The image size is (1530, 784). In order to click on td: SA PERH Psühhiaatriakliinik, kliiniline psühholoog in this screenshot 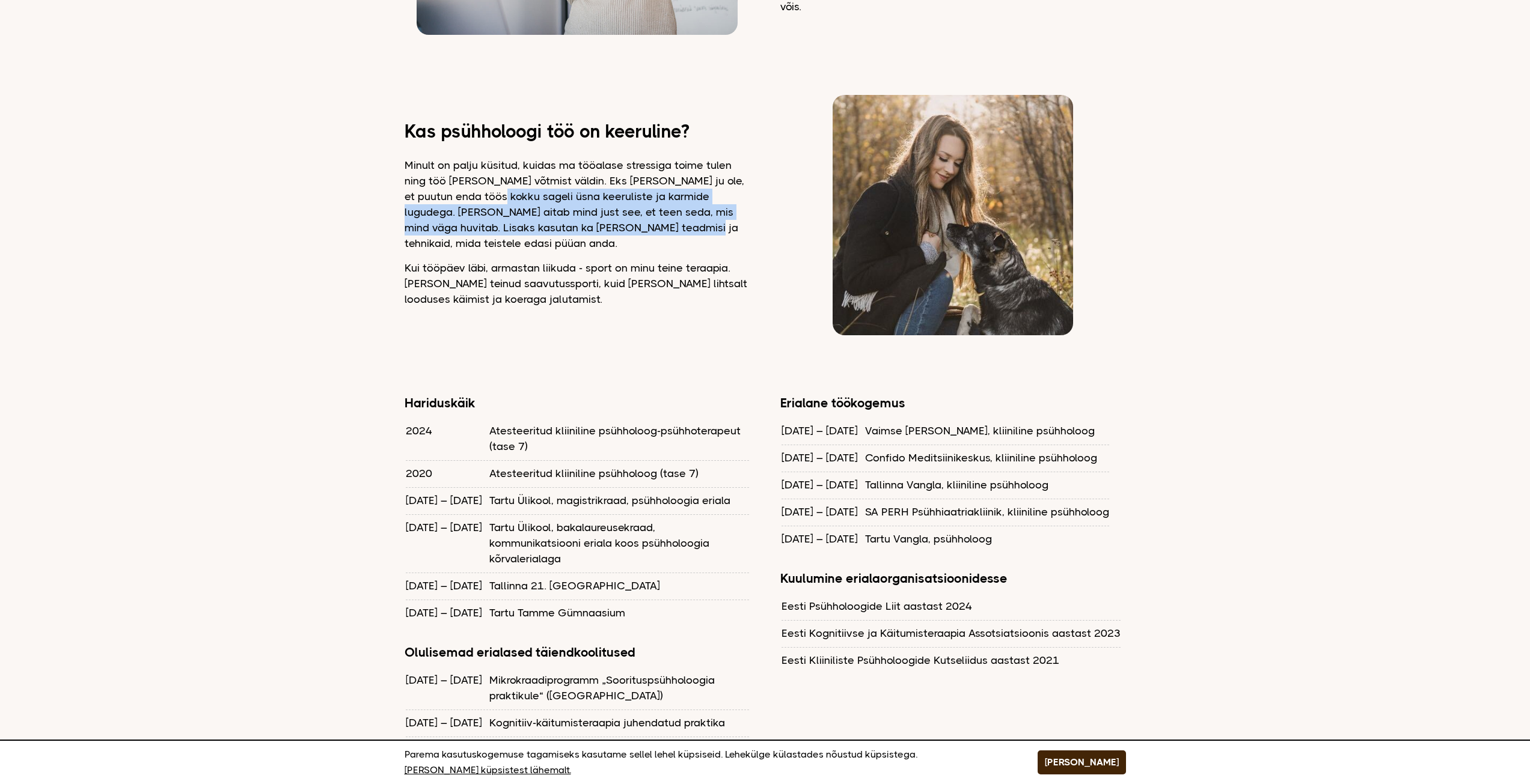, I will do `click(987, 512)`.